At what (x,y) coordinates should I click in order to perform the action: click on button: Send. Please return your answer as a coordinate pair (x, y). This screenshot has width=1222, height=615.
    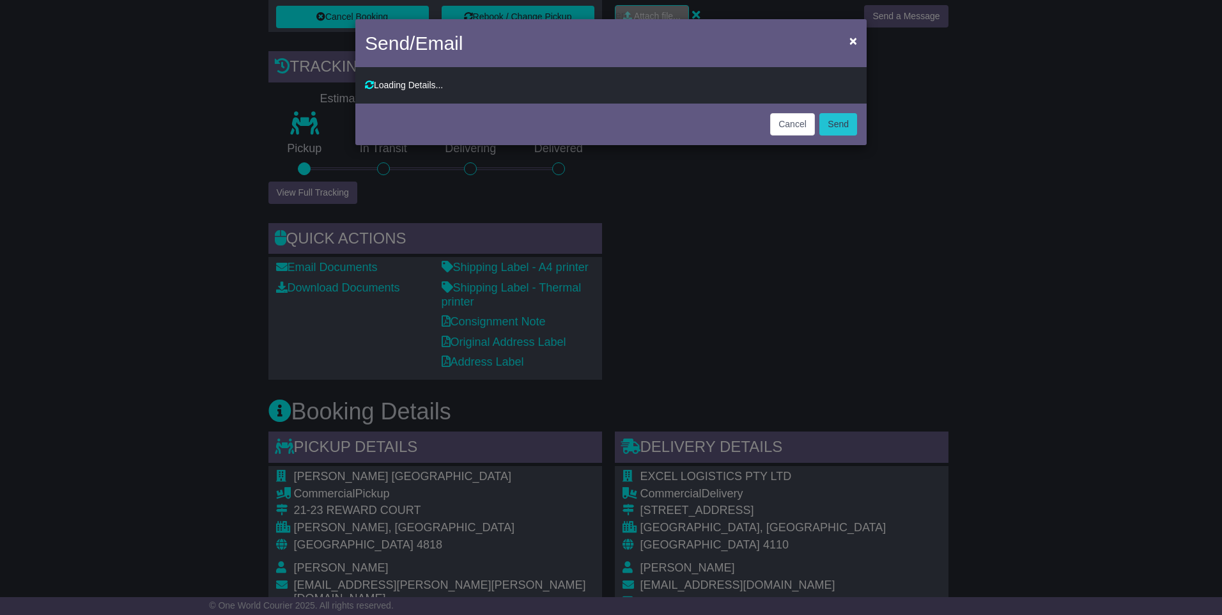
    Looking at the image, I should click on (838, 124).